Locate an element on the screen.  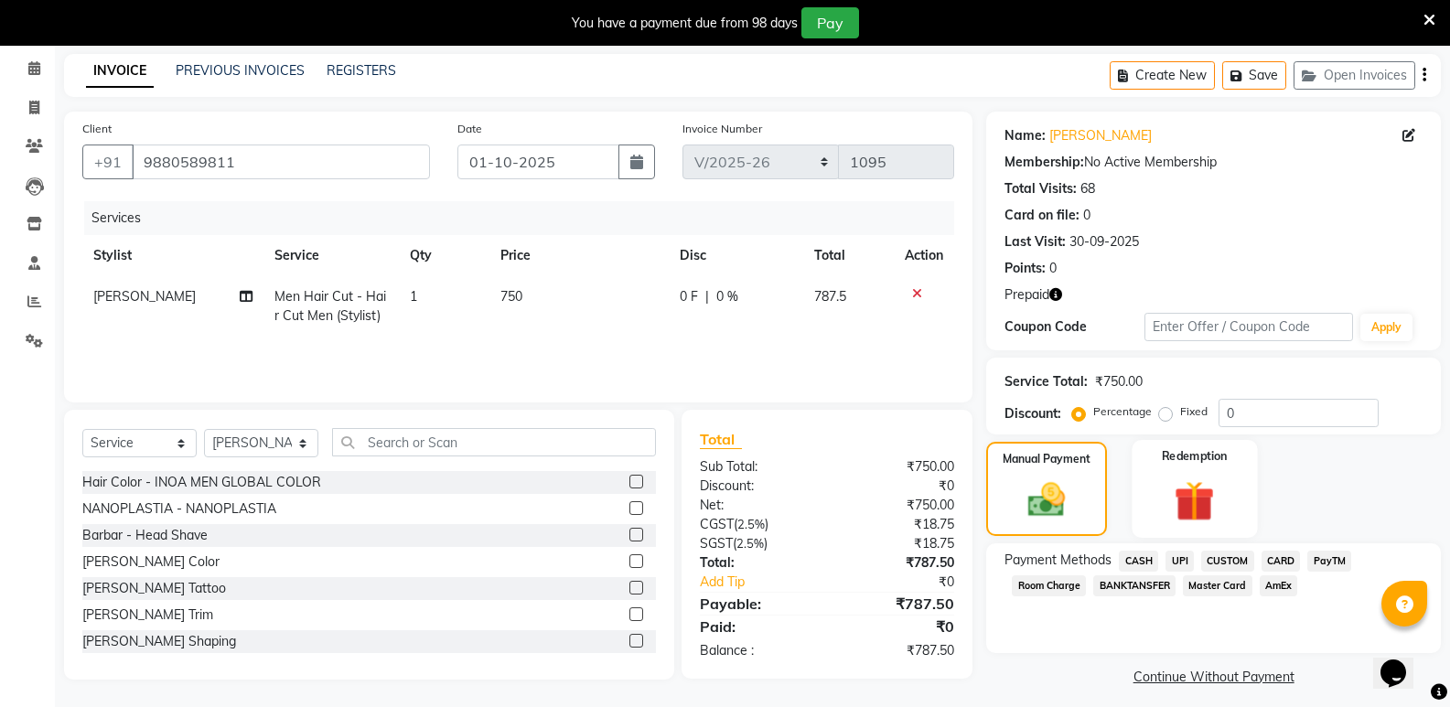
label: Percentage is located at coordinates (1122, 412).